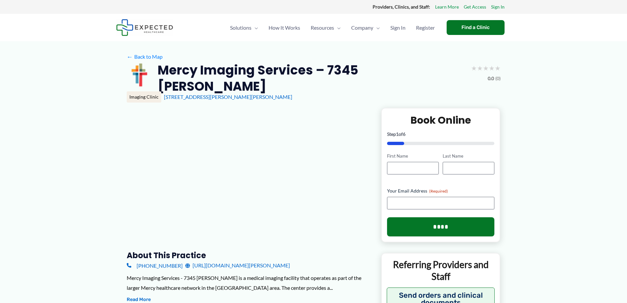  I want to click on span: (Required), so click(439, 191).